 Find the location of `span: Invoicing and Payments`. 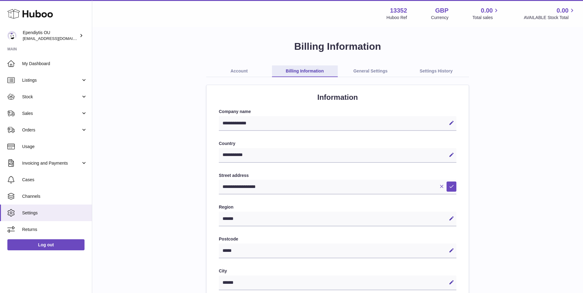

span: Invoicing and Payments is located at coordinates (51, 163).